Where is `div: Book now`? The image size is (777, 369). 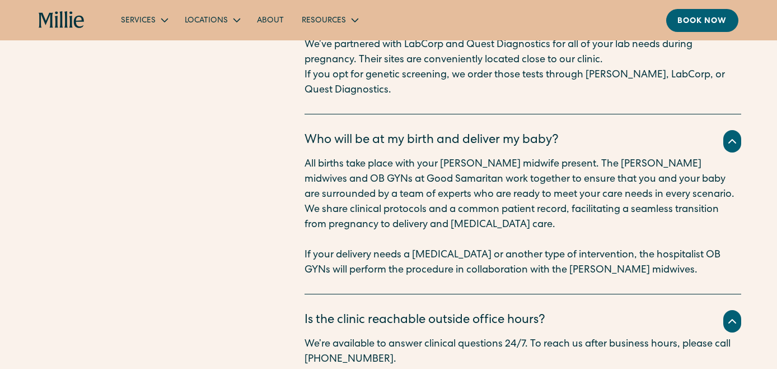 div: Book now is located at coordinates (702, 21).